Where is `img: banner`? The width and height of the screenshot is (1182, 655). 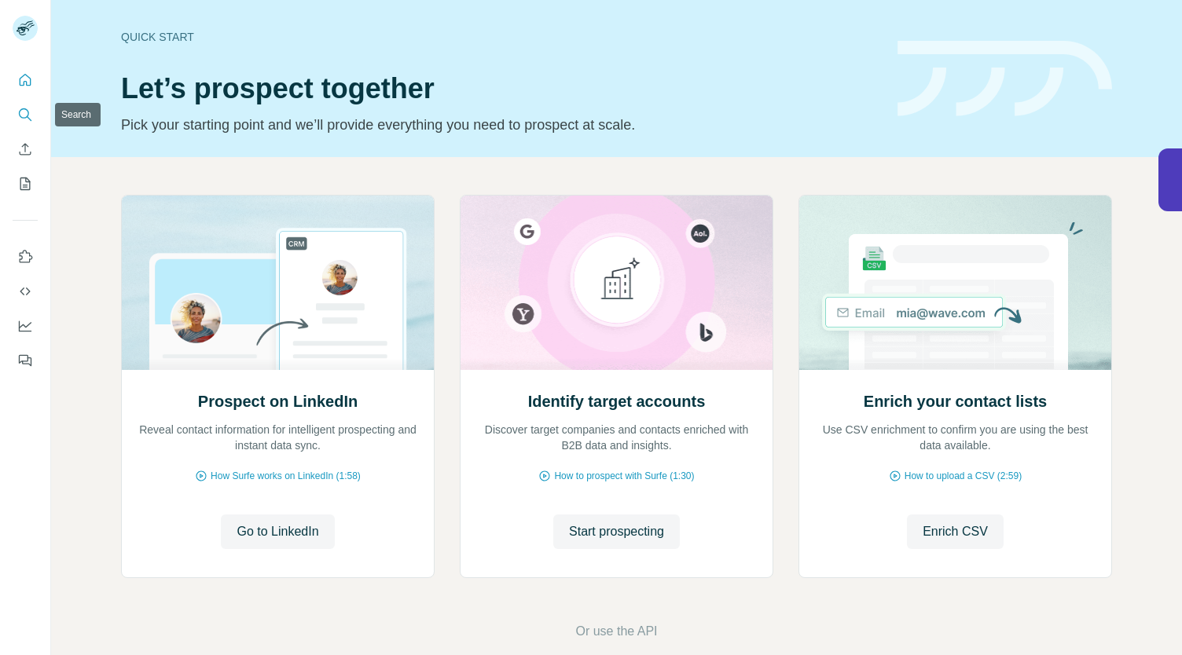 img: banner is located at coordinates (1004, 79).